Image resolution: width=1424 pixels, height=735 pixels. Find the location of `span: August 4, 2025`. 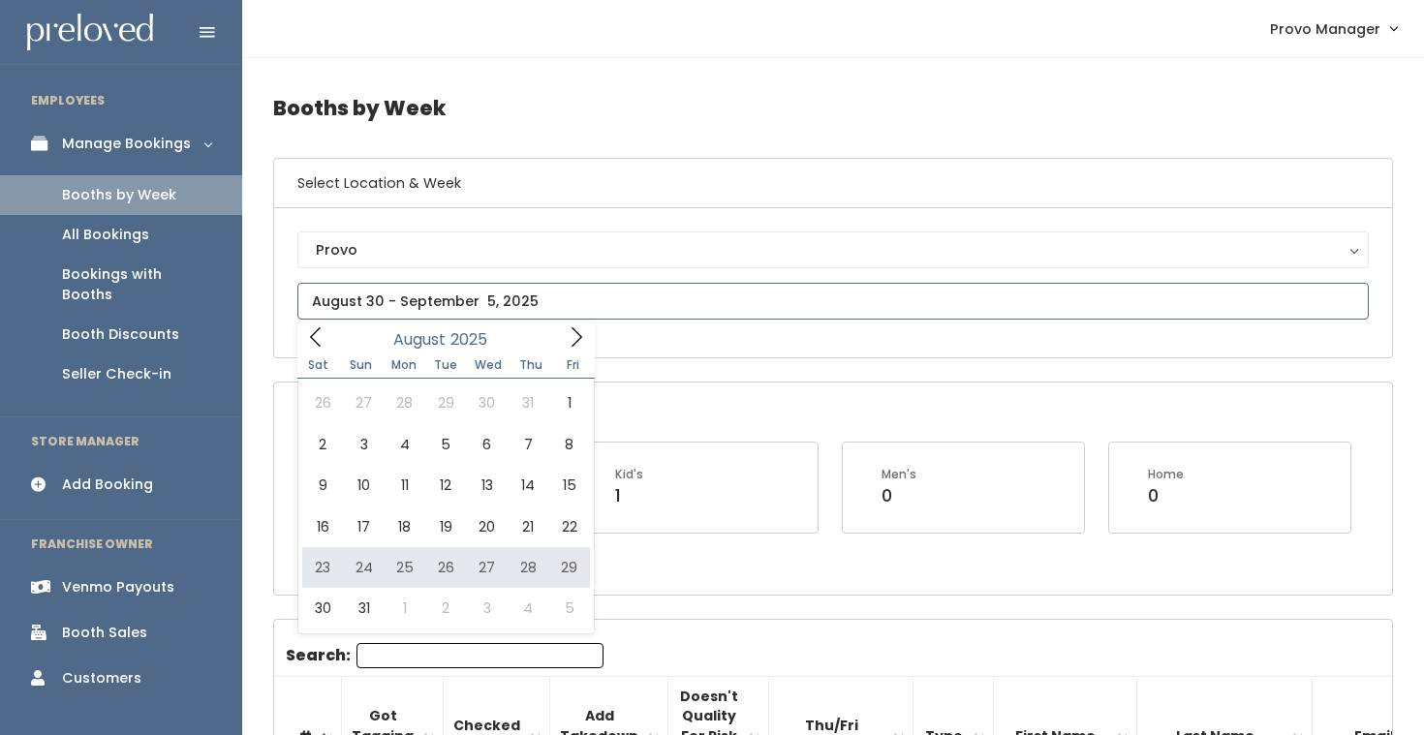

span: August 4, 2025 is located at coordinates (405, 445).